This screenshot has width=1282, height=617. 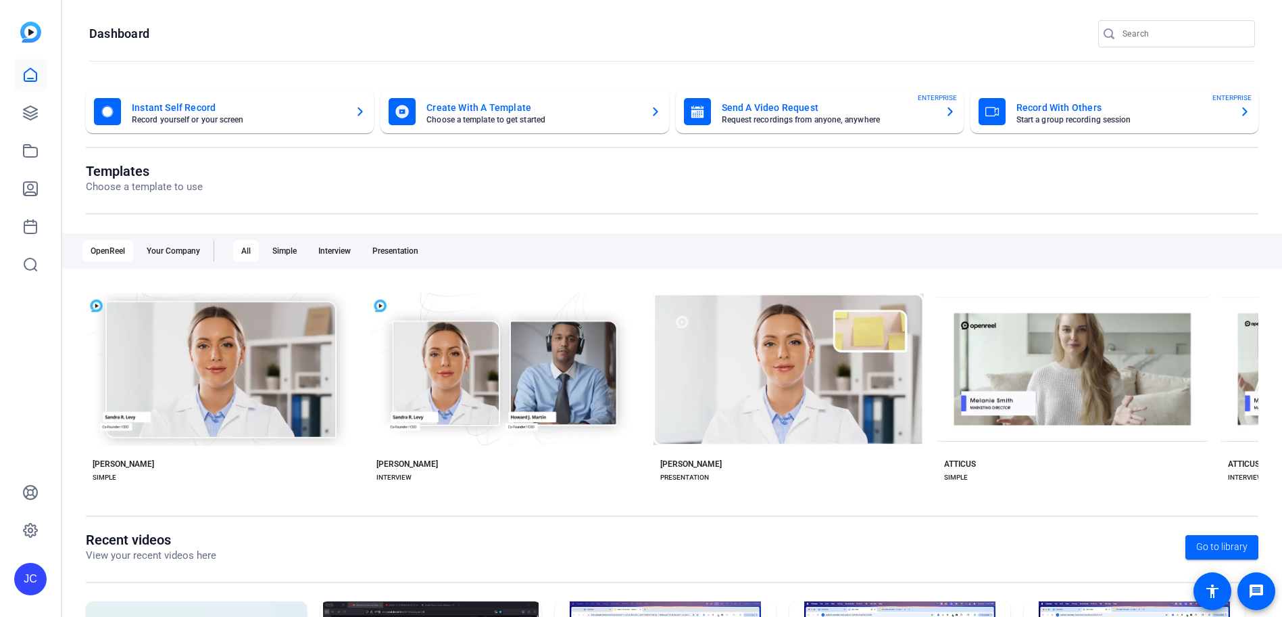 What do you see at coordinates (144, 171) in the screenshot?
I see `h1: Templates` at bounding box center [144, 171].